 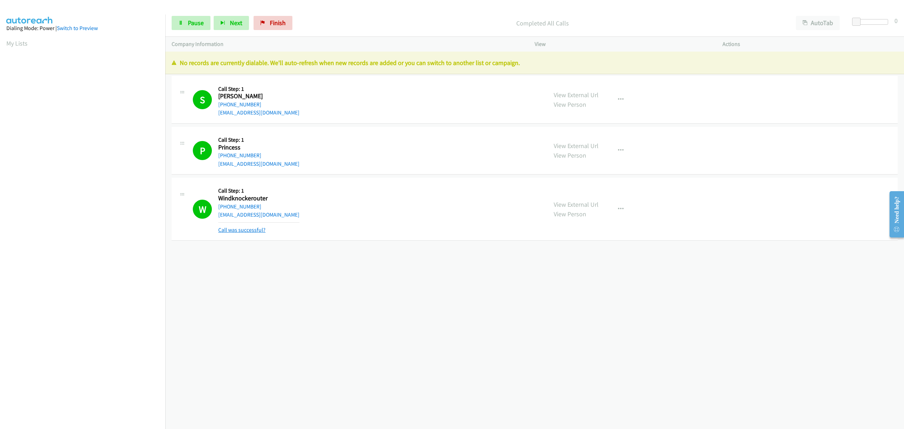 I want to click on h2: Windknockerouter, so click(x=249, y=198).